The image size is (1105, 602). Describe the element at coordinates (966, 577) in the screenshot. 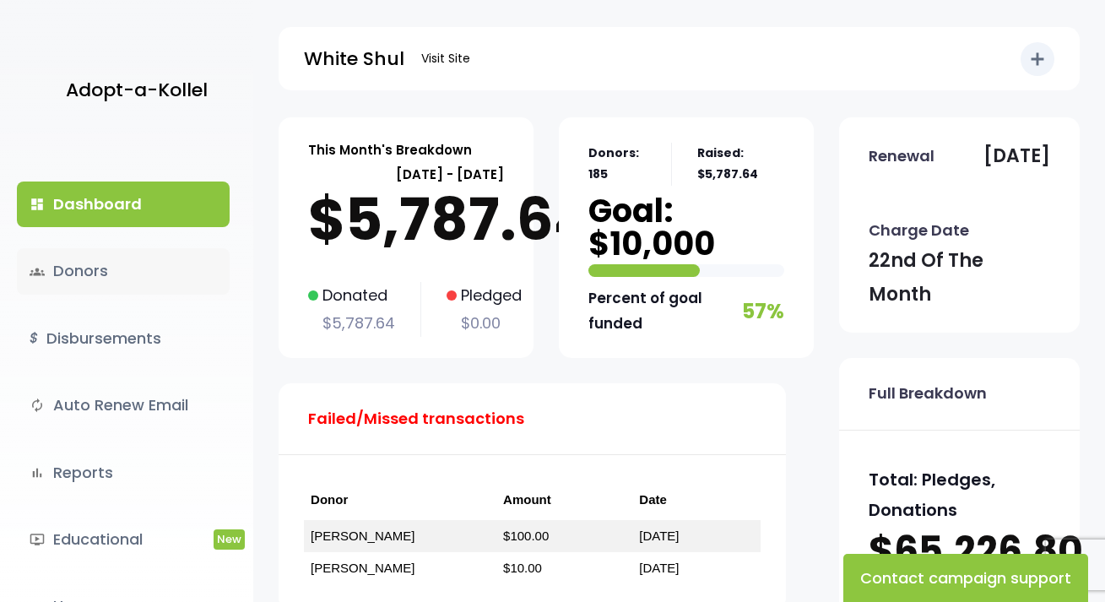

I see `button: Contact campaign support` at that location.